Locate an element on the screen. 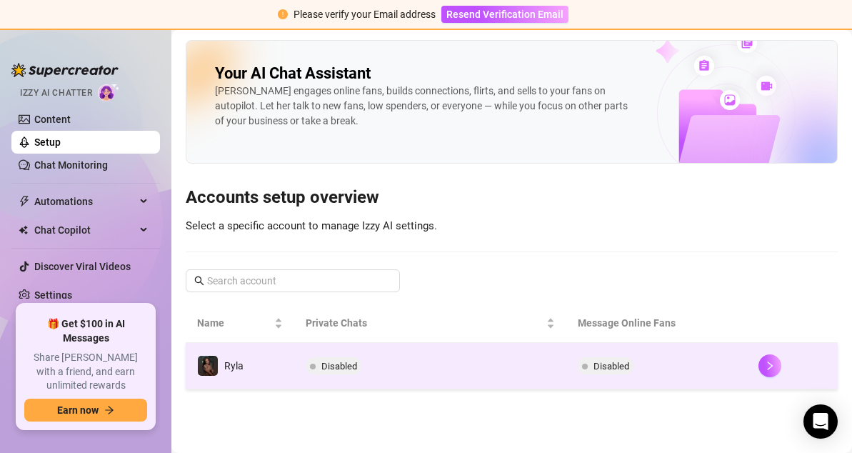 The image size is (852, 453). th: Name is located at coordinates (240, 323).